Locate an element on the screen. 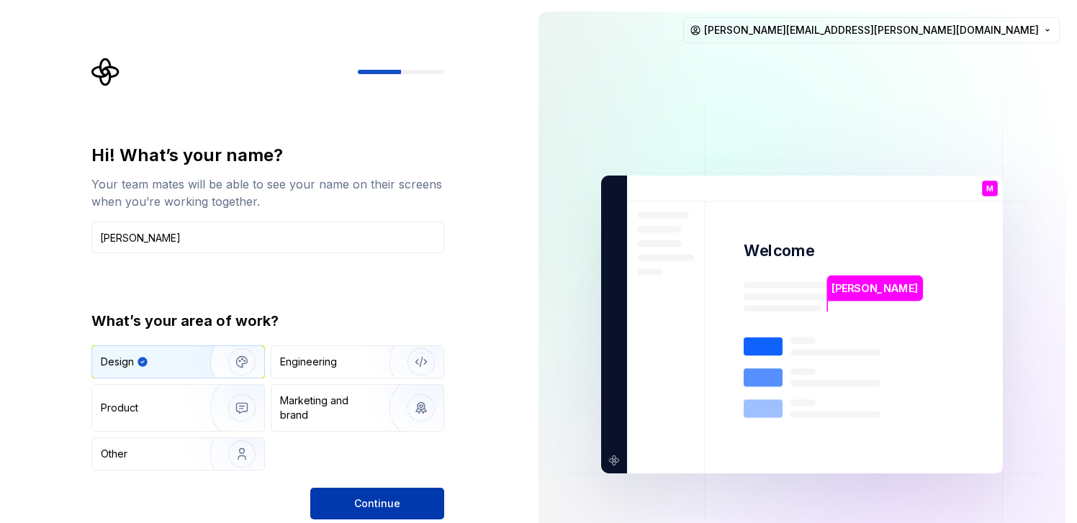  div: Other is located at coordinates (114, 454).